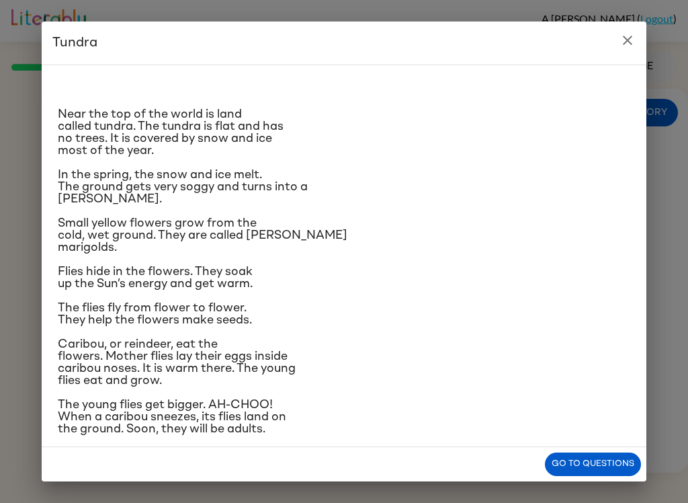 This screenshot has width=688, height=503. What do you see at coordinates (172, 417) in the screenshot?
I see `span: The young flies get bigger. AH-CHOO! When a caribou sneezes, its flies land on the ground. Soon, ...` at bounding box center [172, 417].